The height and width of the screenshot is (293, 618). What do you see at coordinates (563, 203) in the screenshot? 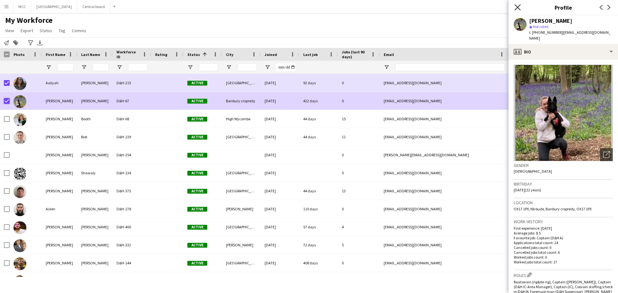
I see `h3: Location` at bounding box center [563, 203].